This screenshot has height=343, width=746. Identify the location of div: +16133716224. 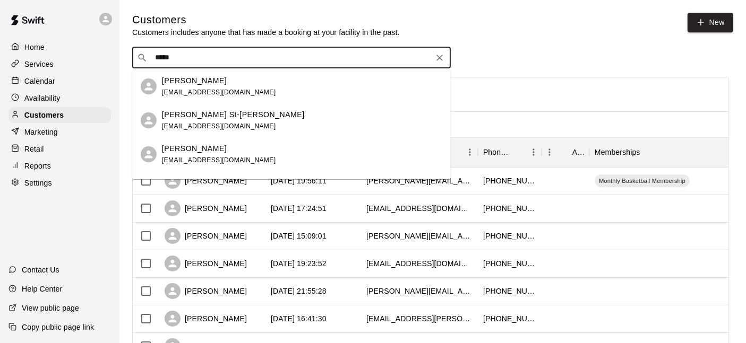
(510, 319).